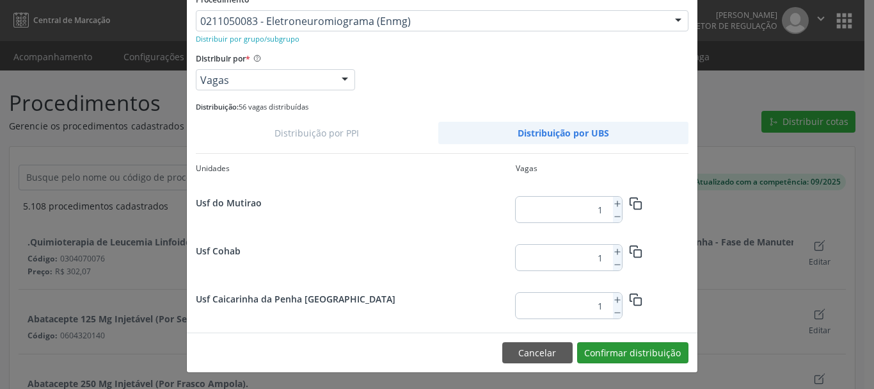 The width and height of the screenshot is (874, 389). What do you see at coordinates (431, 21) in the screenshot?
I see `span: 0211050083 - Eletroneuromiograma (Enmg)` at bounding box center [431, 21].